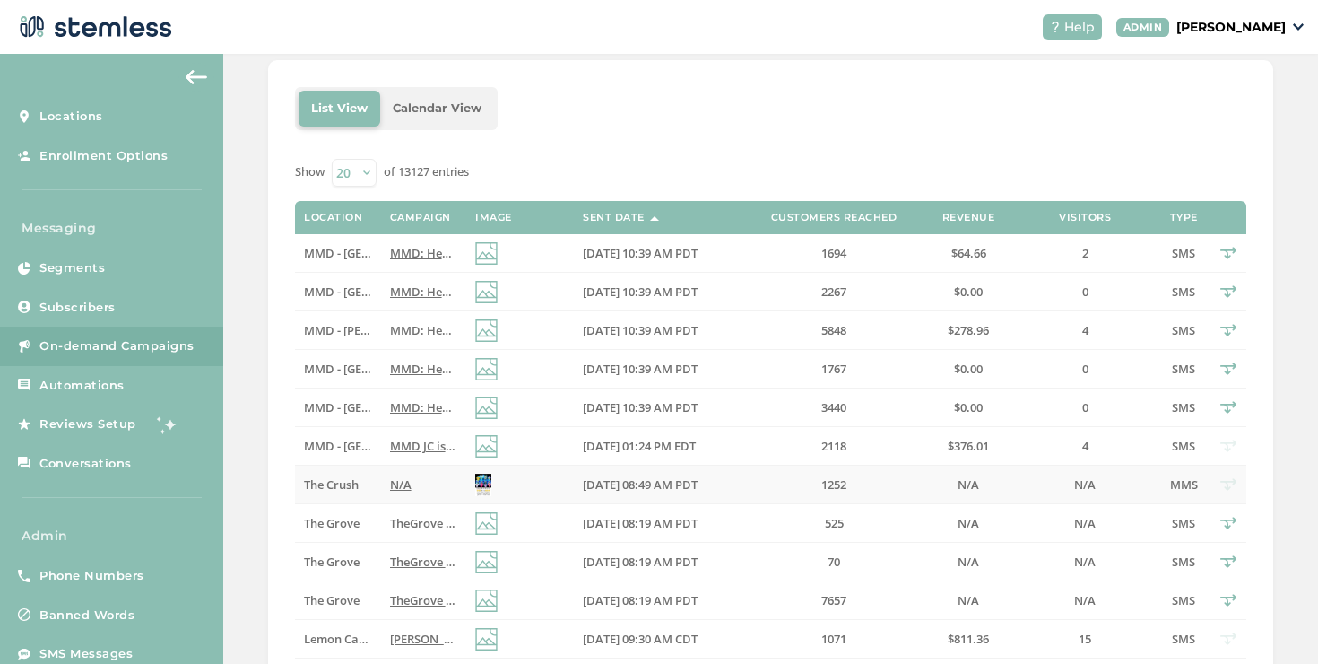 This screenshot has height=664, width=1318. What do you see at coordinates (337, 639) in the screenshot?
I see `label: Lemon Cannabis Glenpool` at bounding box center [337, 639].